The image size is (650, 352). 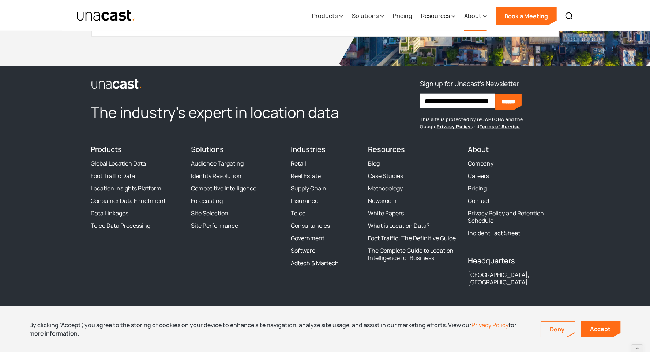 I want to click on a: Adtech & Martech, so click(x=315, y=263).